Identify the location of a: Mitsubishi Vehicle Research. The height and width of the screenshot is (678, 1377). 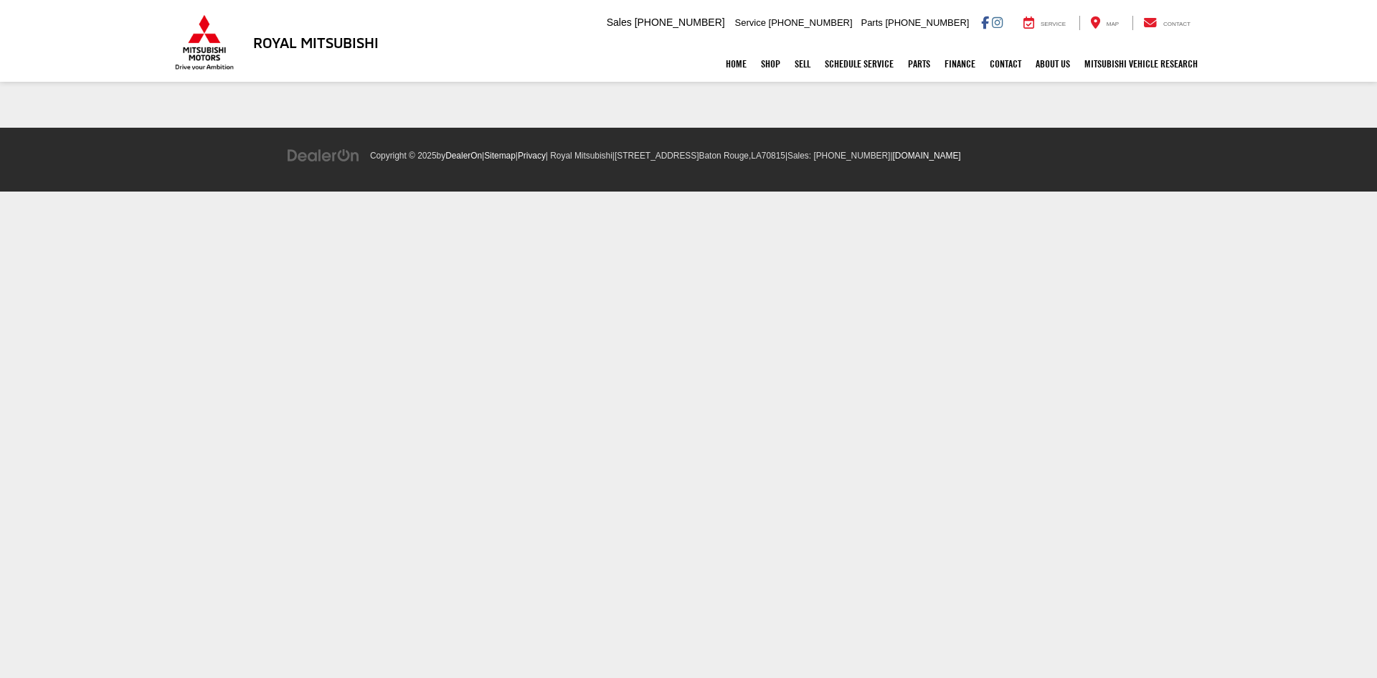
(1141, 64).